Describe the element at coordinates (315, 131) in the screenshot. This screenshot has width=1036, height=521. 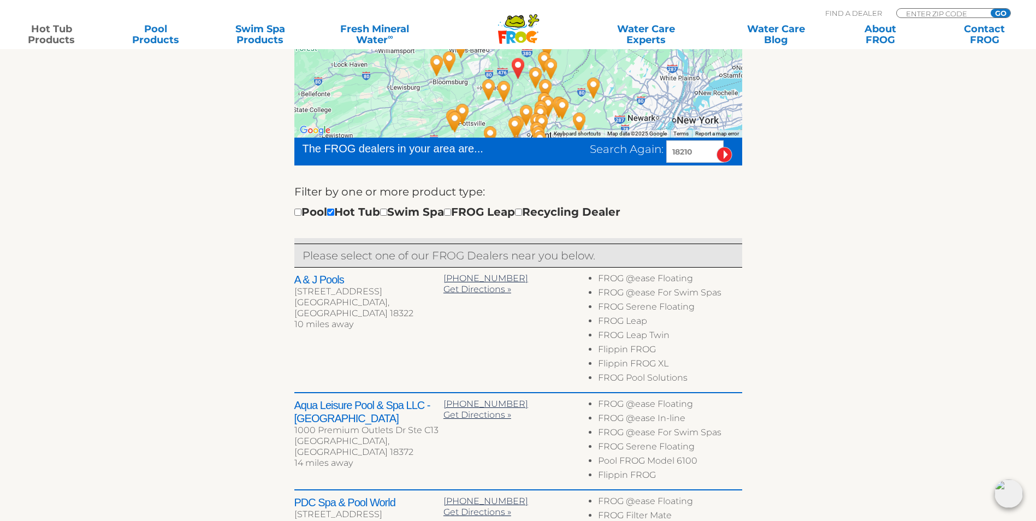
I see `img: Google` at that location.